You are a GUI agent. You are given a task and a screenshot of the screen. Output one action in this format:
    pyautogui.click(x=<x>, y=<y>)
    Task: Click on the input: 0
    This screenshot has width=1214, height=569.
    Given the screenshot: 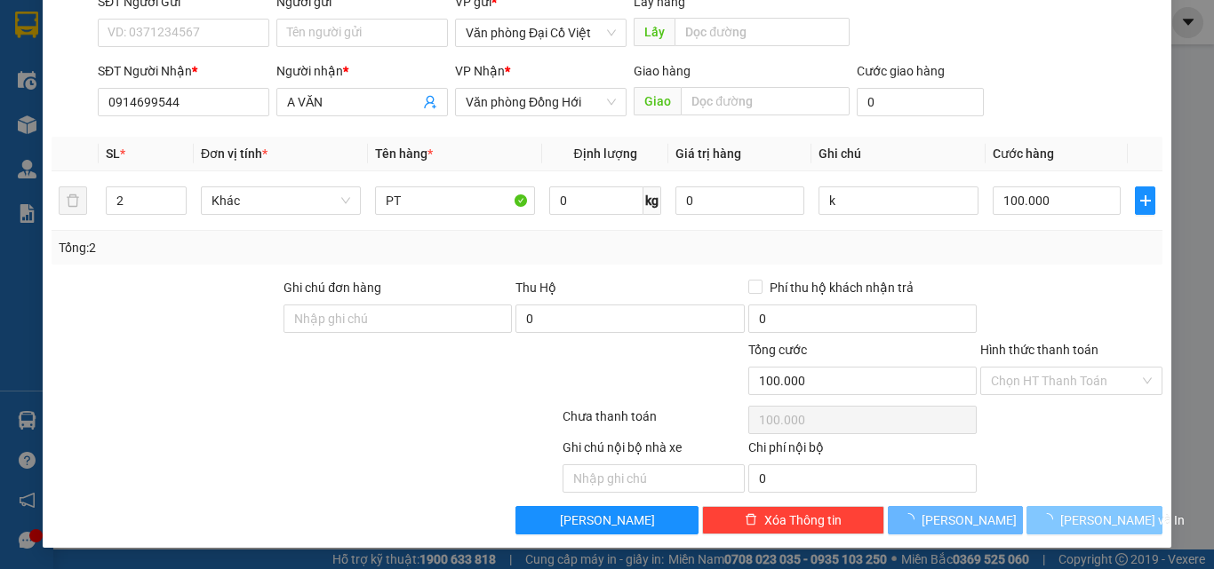 What is the action you would take?
    pyautogui.click(x=739, y=201)
    